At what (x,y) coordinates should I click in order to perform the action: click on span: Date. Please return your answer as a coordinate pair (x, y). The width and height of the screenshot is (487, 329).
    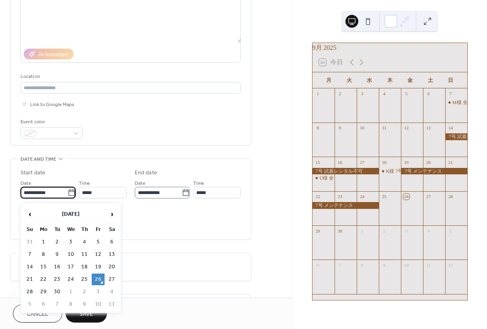
    Looking at the image, I should click on (26, 183).